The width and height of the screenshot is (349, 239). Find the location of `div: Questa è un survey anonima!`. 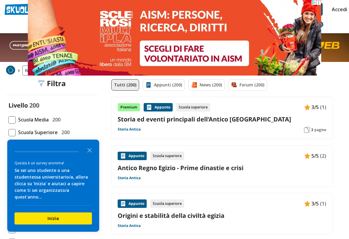

div: Questa è un survey anonima! is located at coordinates (53, 163).